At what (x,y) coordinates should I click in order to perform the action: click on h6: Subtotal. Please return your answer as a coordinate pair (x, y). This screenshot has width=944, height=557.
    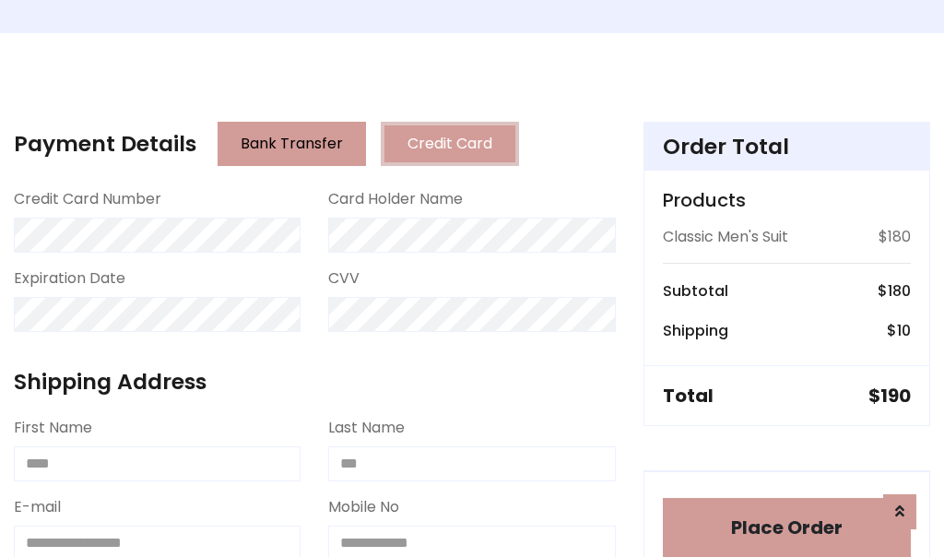
    Looking at the image, I should click on (695, 290).